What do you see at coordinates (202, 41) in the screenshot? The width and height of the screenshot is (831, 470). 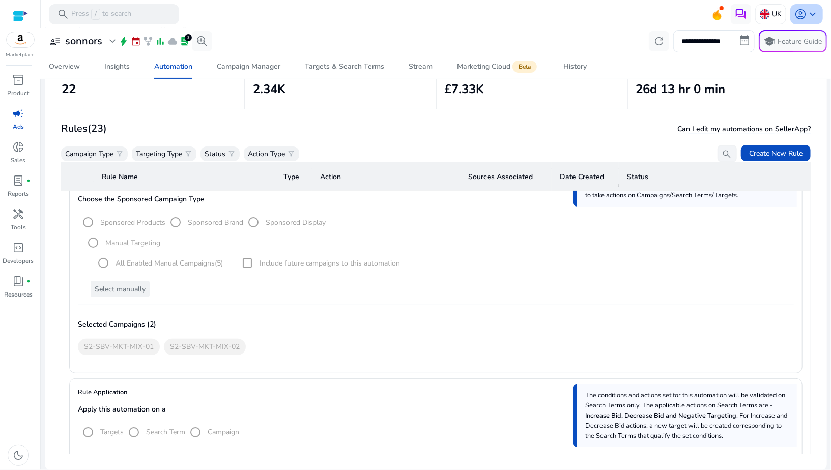 I see `span: search_insights` at bounding box center [202, 41].